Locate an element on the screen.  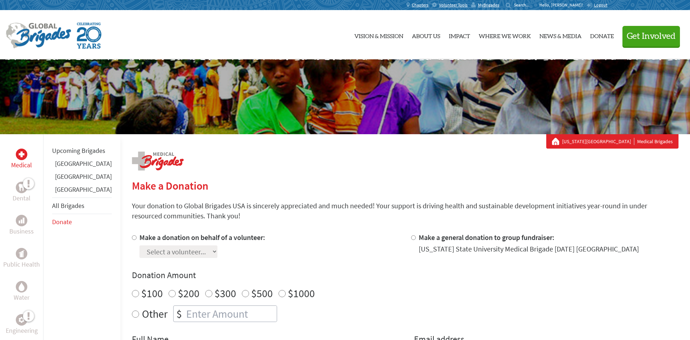
label: Make a donation on behalf of a volunteer: is located at coordinates (202, 237).